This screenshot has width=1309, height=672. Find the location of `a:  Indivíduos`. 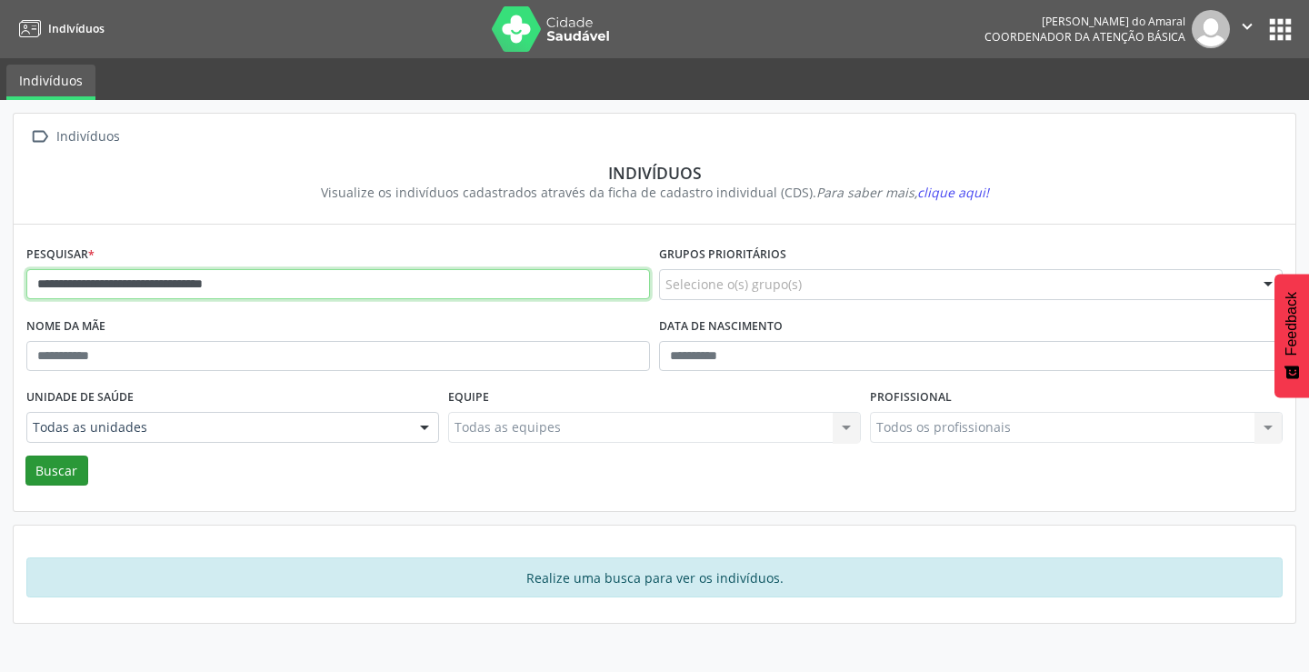

a:  Indivíduos is located at coordinates (75, 136).